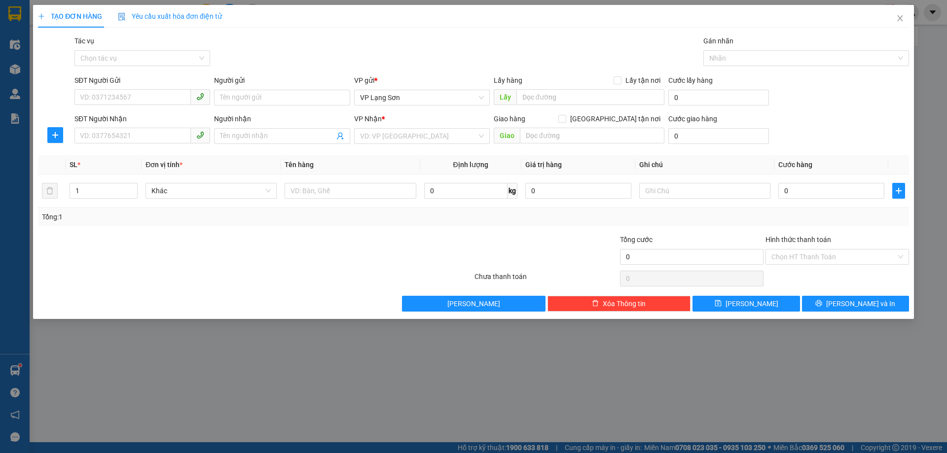 This screenshot has height=453, width=947. What do you see at coordinates (73, 165) in the screenshot?
I see `span: SL` at bounding box center [73, 165].